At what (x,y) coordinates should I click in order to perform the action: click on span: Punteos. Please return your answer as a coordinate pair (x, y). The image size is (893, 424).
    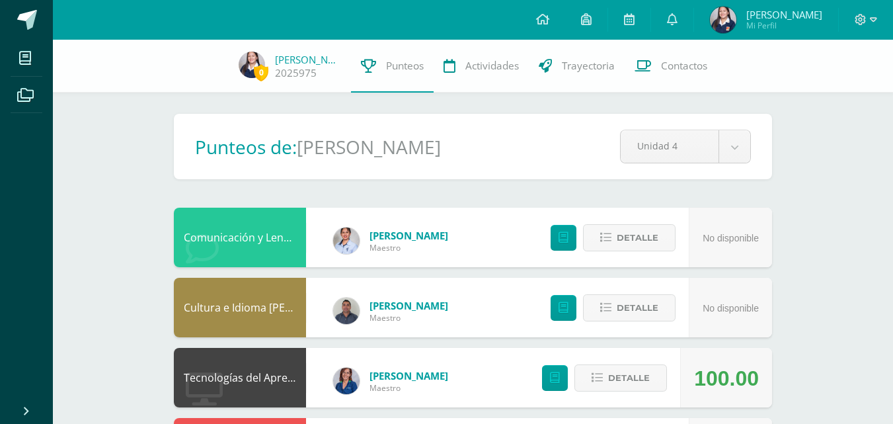
    Looking at the image, I should click on (404, 65).